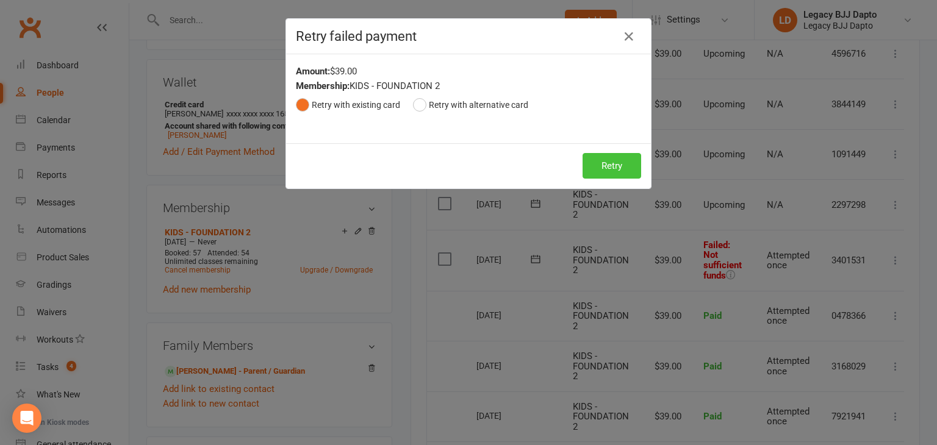  What do you see at coordinates (470, 105) in the screenshot?
I see `button: Retry with alternative card` at bounding box center [470, 105].